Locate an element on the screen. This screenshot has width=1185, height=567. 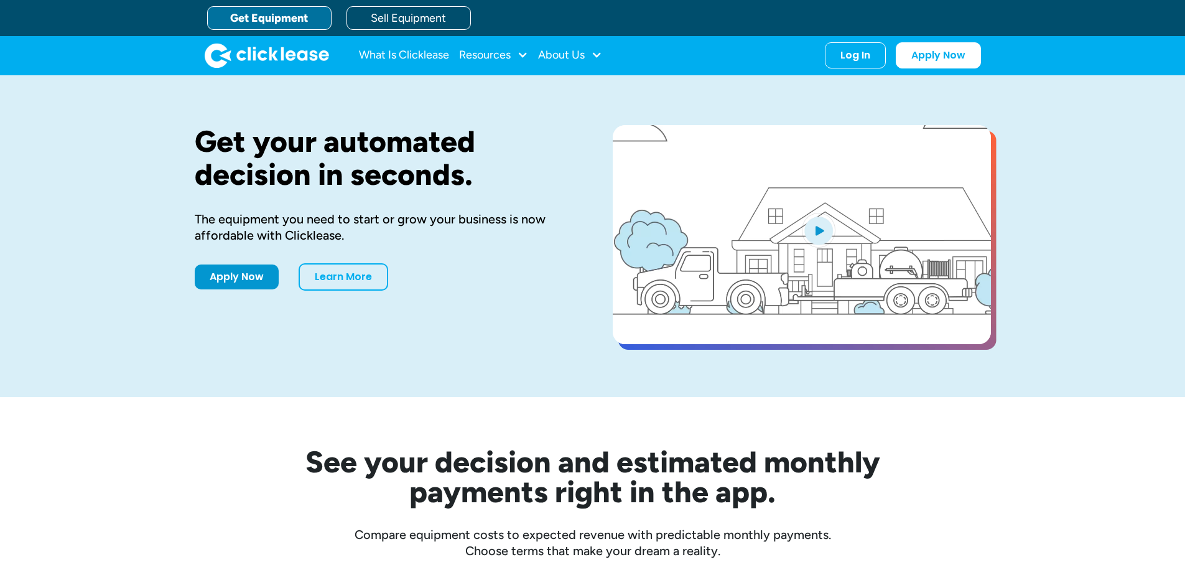
a: Sell Equipment is located at coordinates (409, 18).